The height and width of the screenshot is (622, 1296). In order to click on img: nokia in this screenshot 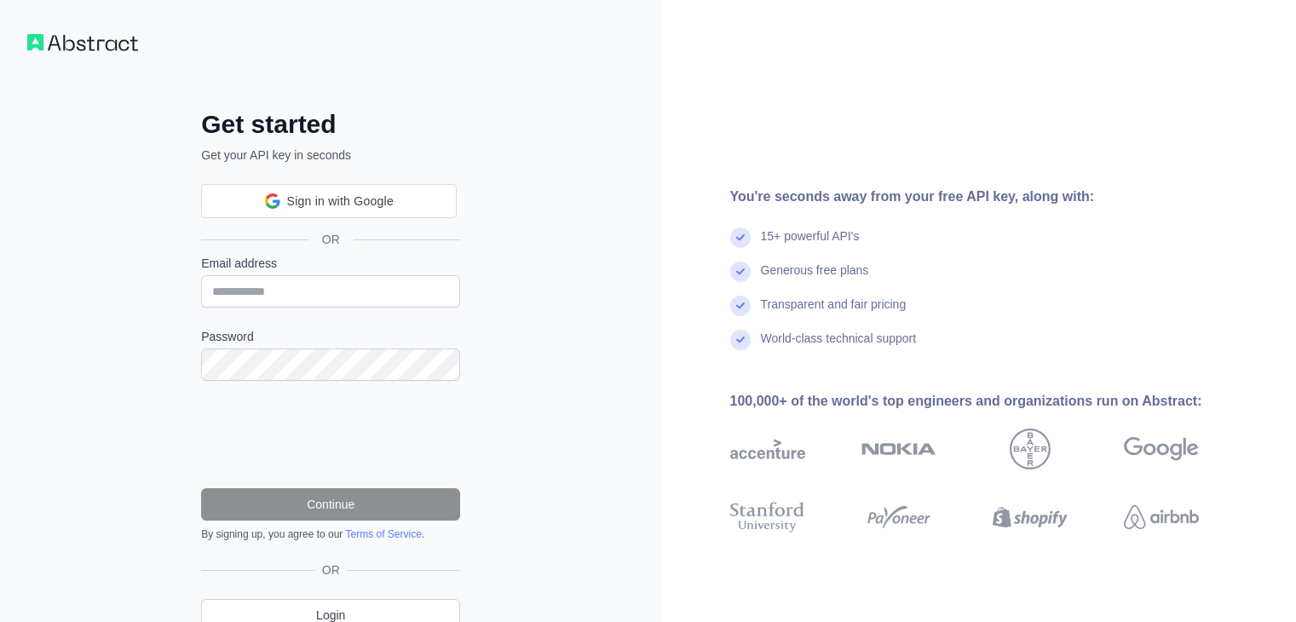, I will do `click(899, 449)`.